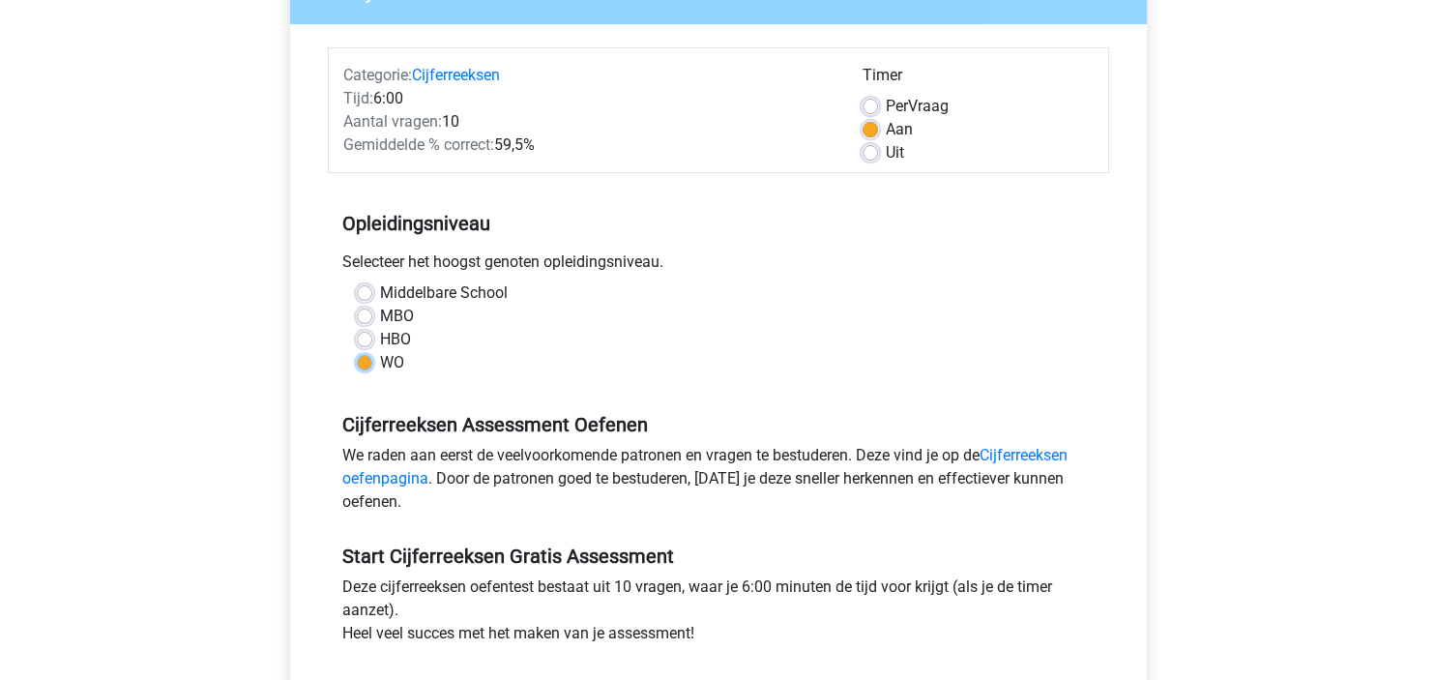  Describe the element at coordinates (719, 425) in the screenshot. I see `h5: Cijferreeksen Assessment Oefenen` at that location.